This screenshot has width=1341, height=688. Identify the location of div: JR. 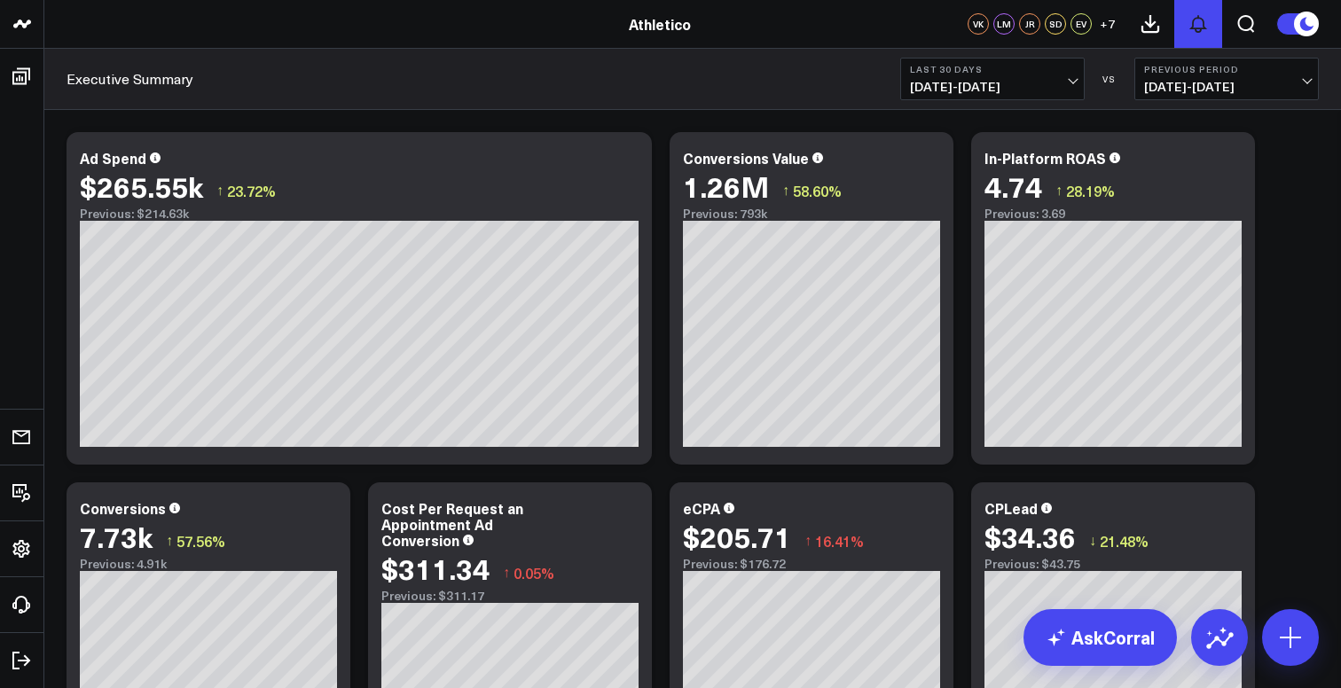
(1030, 24).